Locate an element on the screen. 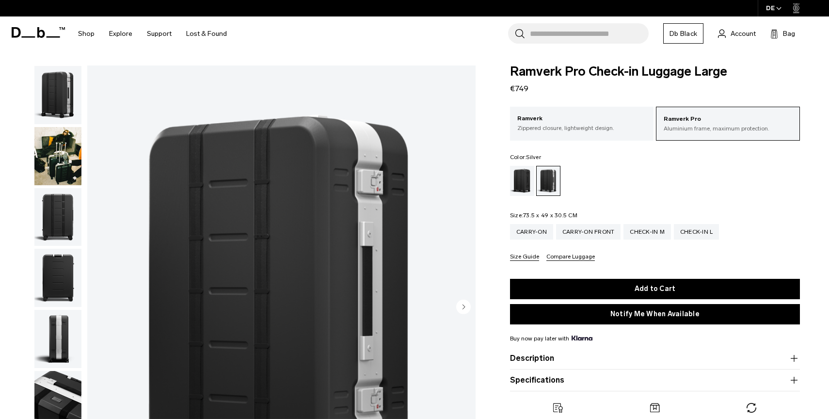 The image size is (829, 419). legend: Size: is located at coordinates (544, 215).